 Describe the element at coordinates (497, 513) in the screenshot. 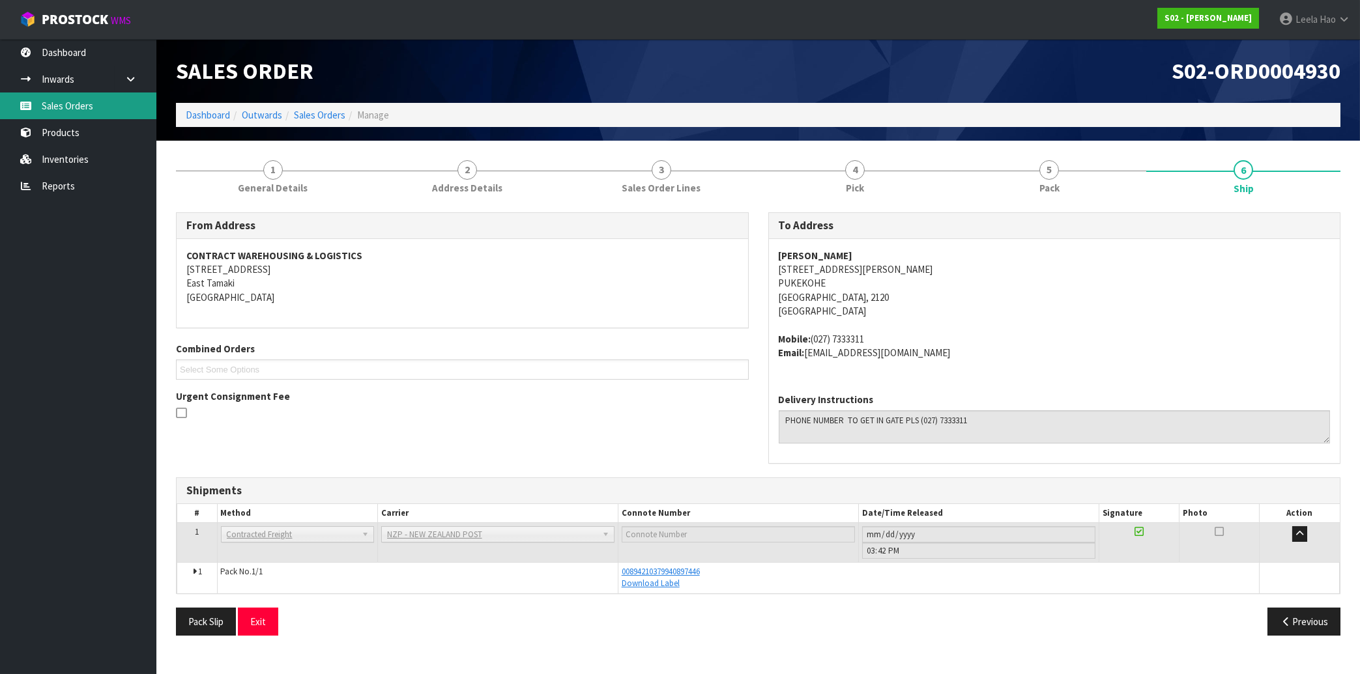

I see `th: Carrier` at that location.